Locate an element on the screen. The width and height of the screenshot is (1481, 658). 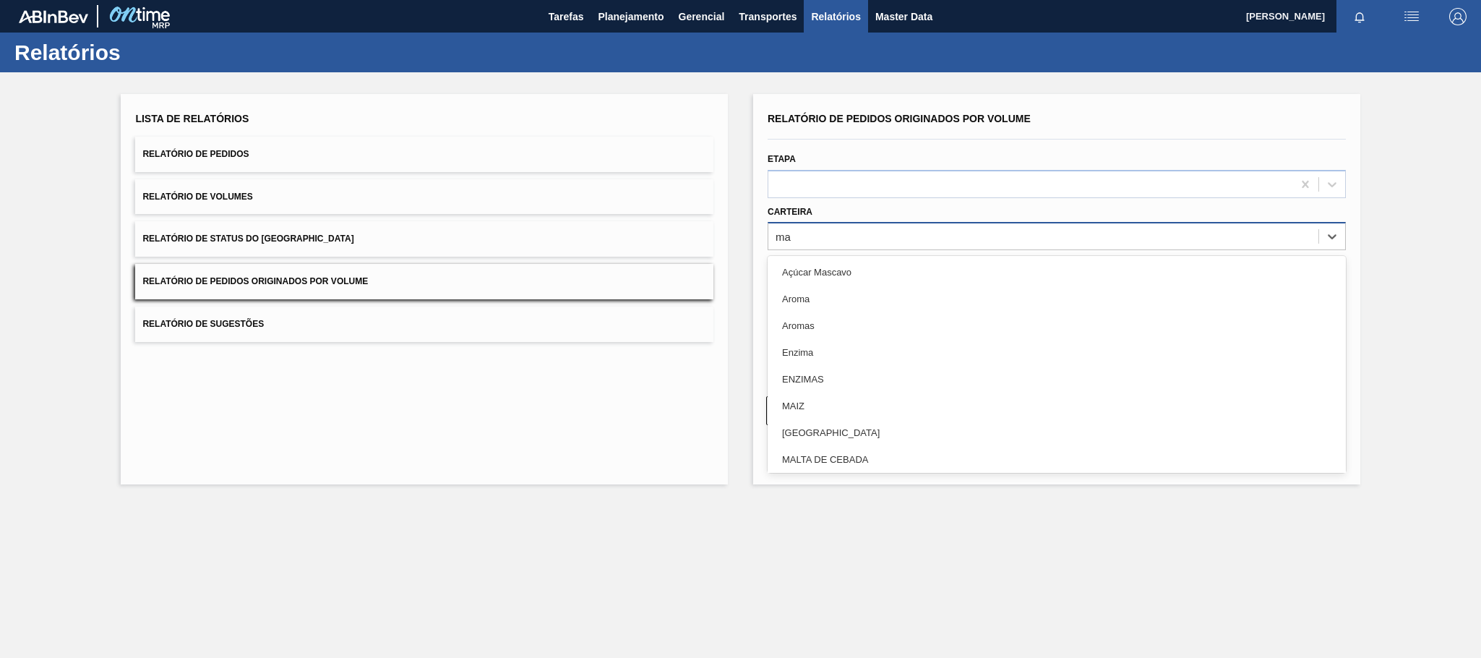
span: Master Data is located at coordinates (904, 17).